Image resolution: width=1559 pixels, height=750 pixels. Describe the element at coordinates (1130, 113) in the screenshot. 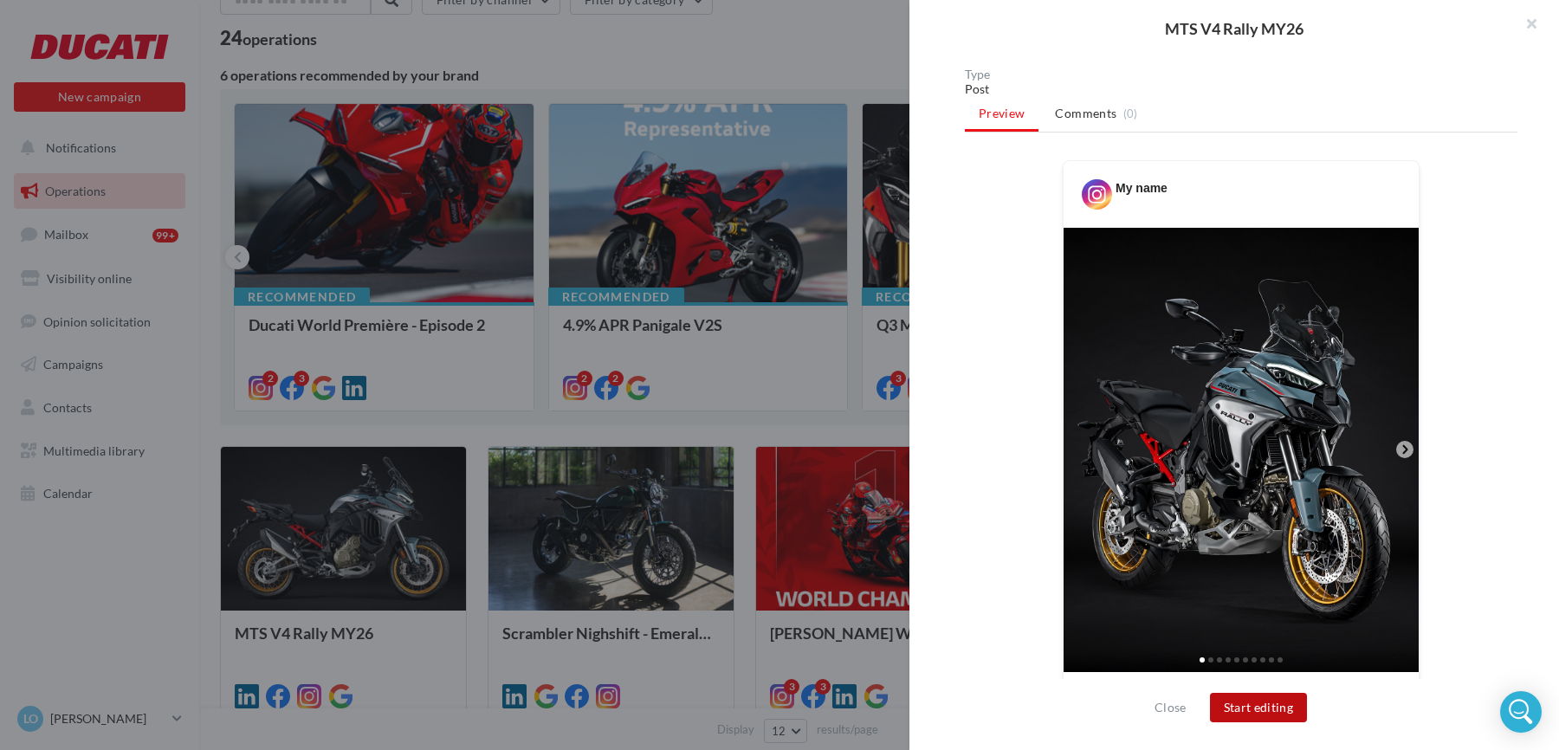

I see `span: (0)` at that location.